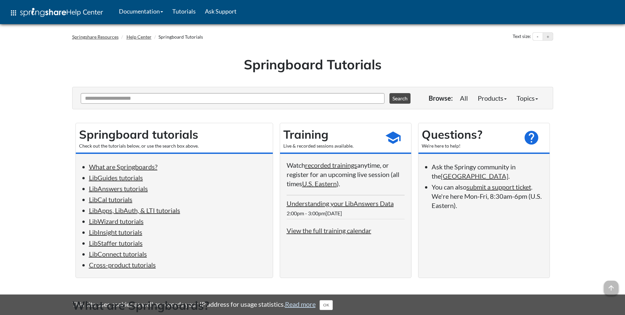  Describe the element at coordinates (329, 230) in the screenshot. I see `a: View the full training calendar` at that location.